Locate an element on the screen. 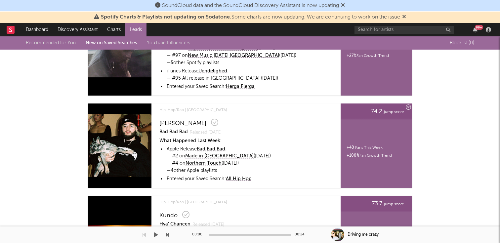  div: Driving me crazy is located at coordinates (363, 235).